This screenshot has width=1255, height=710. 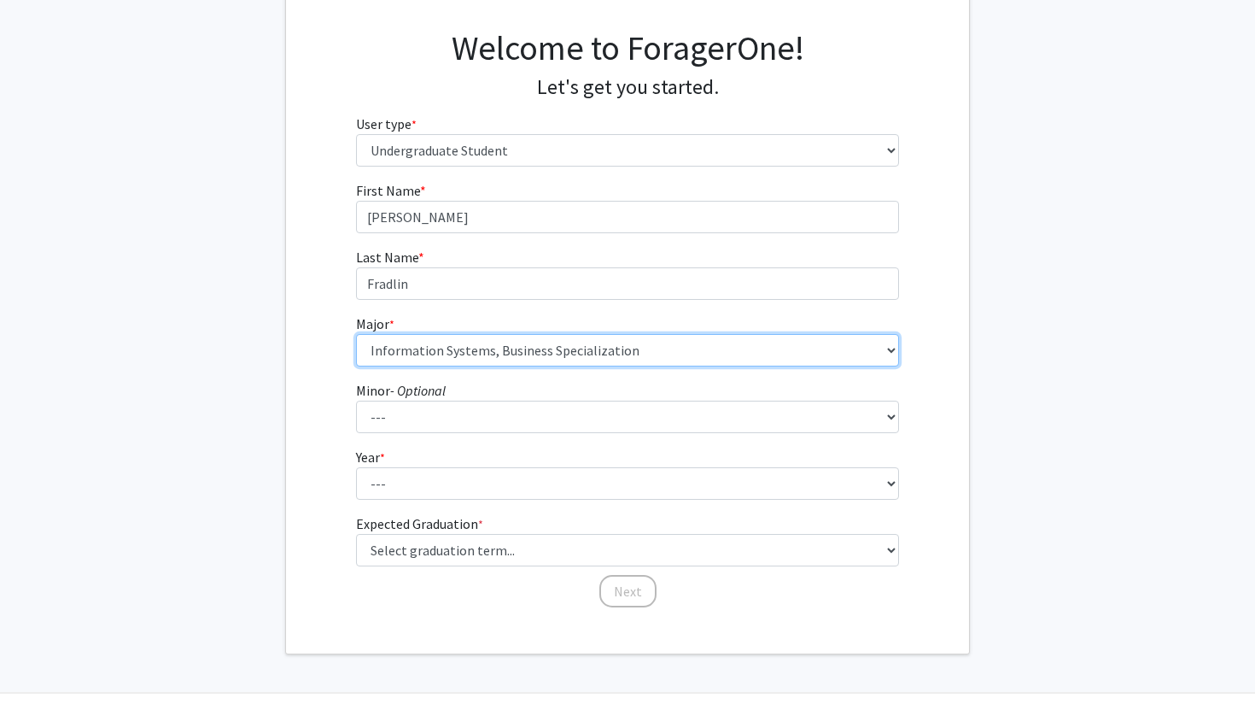 I want to click on span: Last Name, so click(x=387, y=257).